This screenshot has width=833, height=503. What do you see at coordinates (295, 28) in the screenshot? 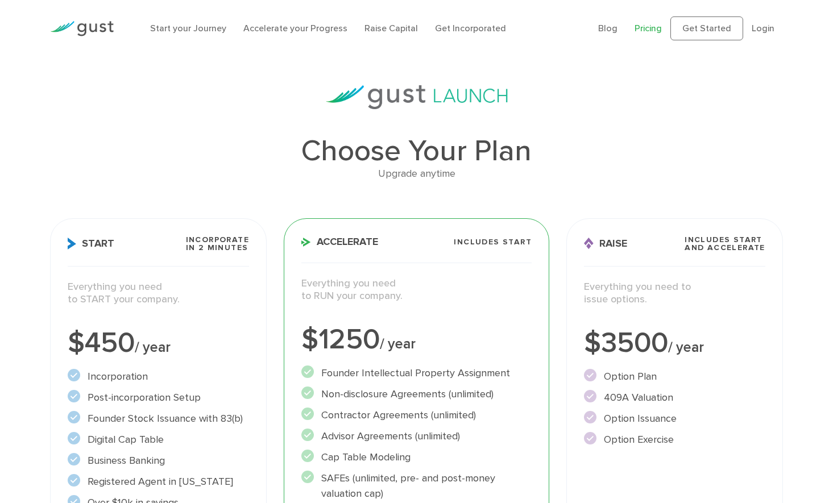
I see `a: Accelerate your Progress` at bounding box center [295, 28].